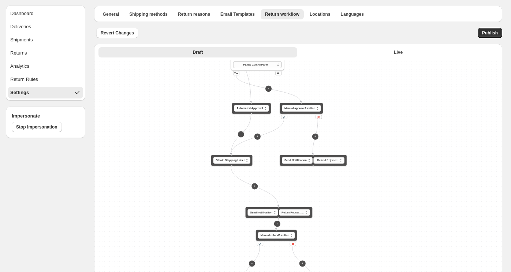 The width and height of the screenshot is (511, 272). I want to click on button: Stop Impersonation, so click(37, 127).